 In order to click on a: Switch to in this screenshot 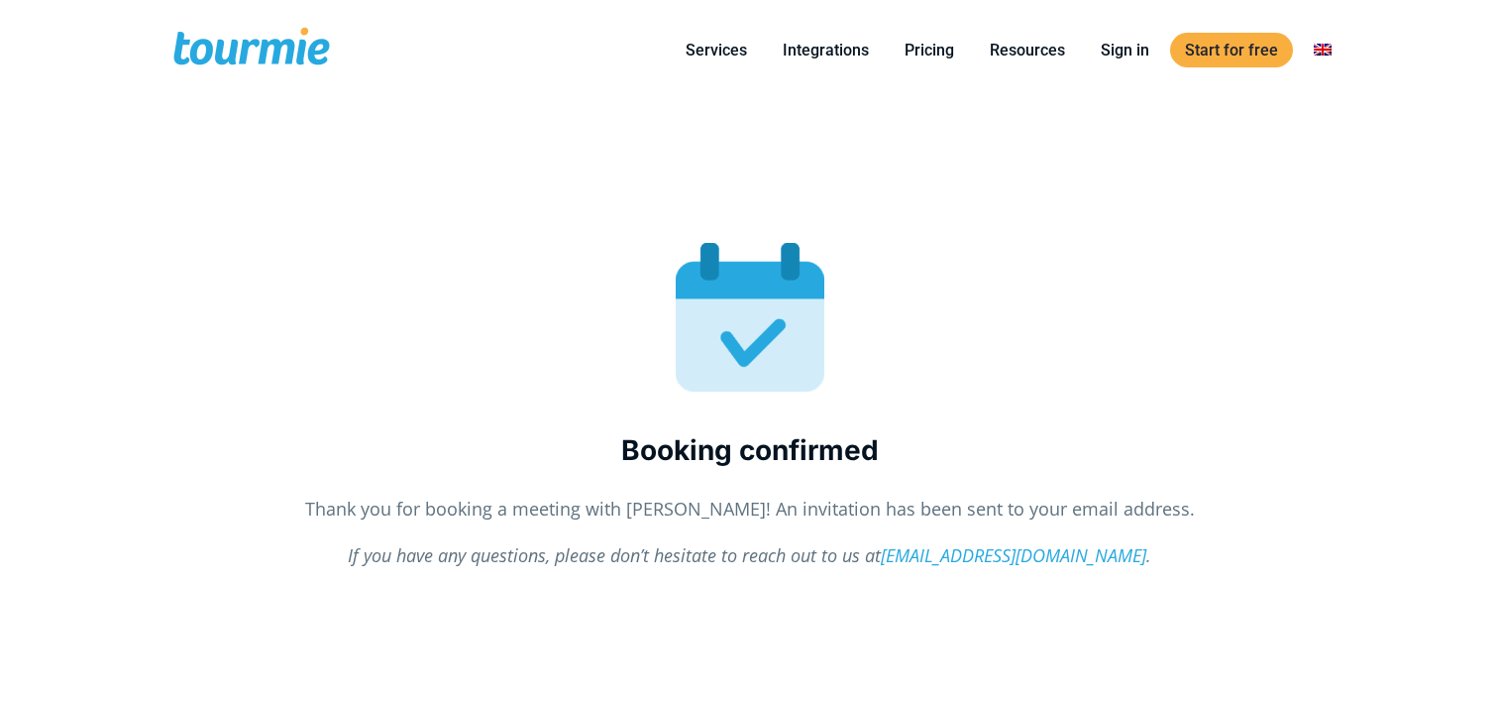, I will do `click(1323, 50)`.